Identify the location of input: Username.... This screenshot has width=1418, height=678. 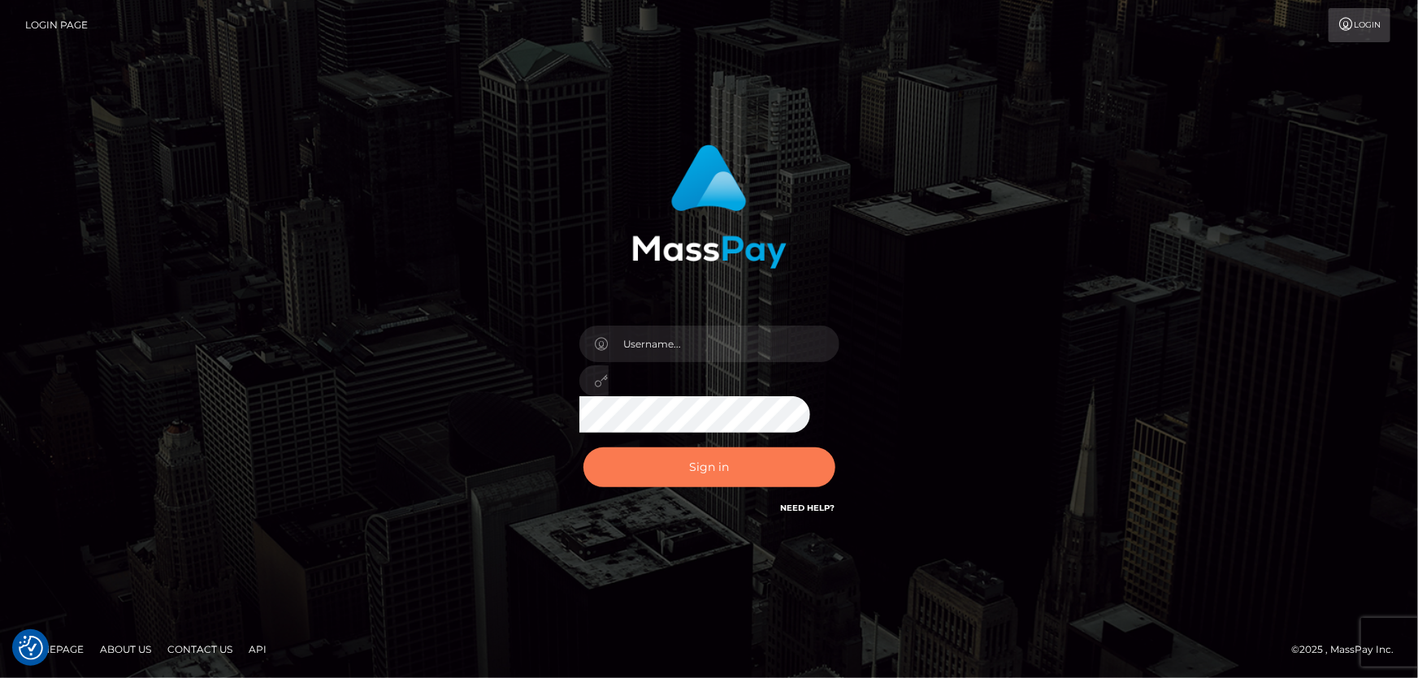
(724, 344).